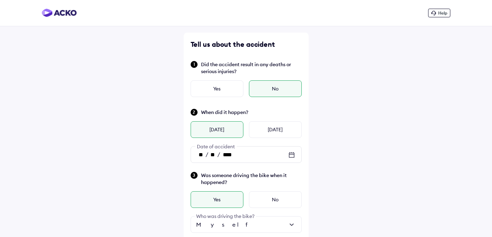 The image size is (492, 237). What do you see at coordinates (251, 68) in the screenshot?
I see `span: Did the accident result in any deaths or serious injuries?` at bounding box center [251, 68].